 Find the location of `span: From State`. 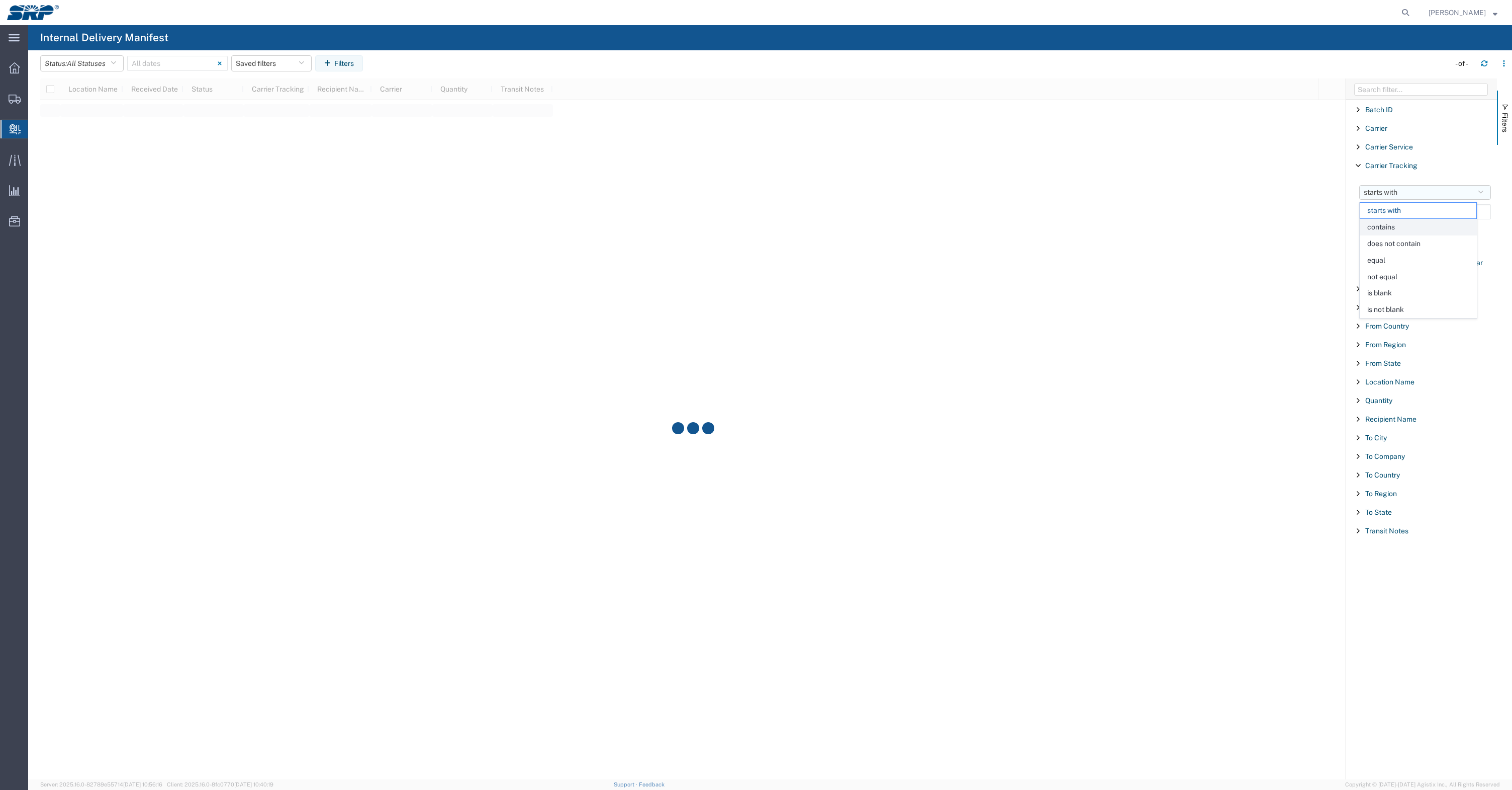

span: From State is located at coordinates (1383, 363).